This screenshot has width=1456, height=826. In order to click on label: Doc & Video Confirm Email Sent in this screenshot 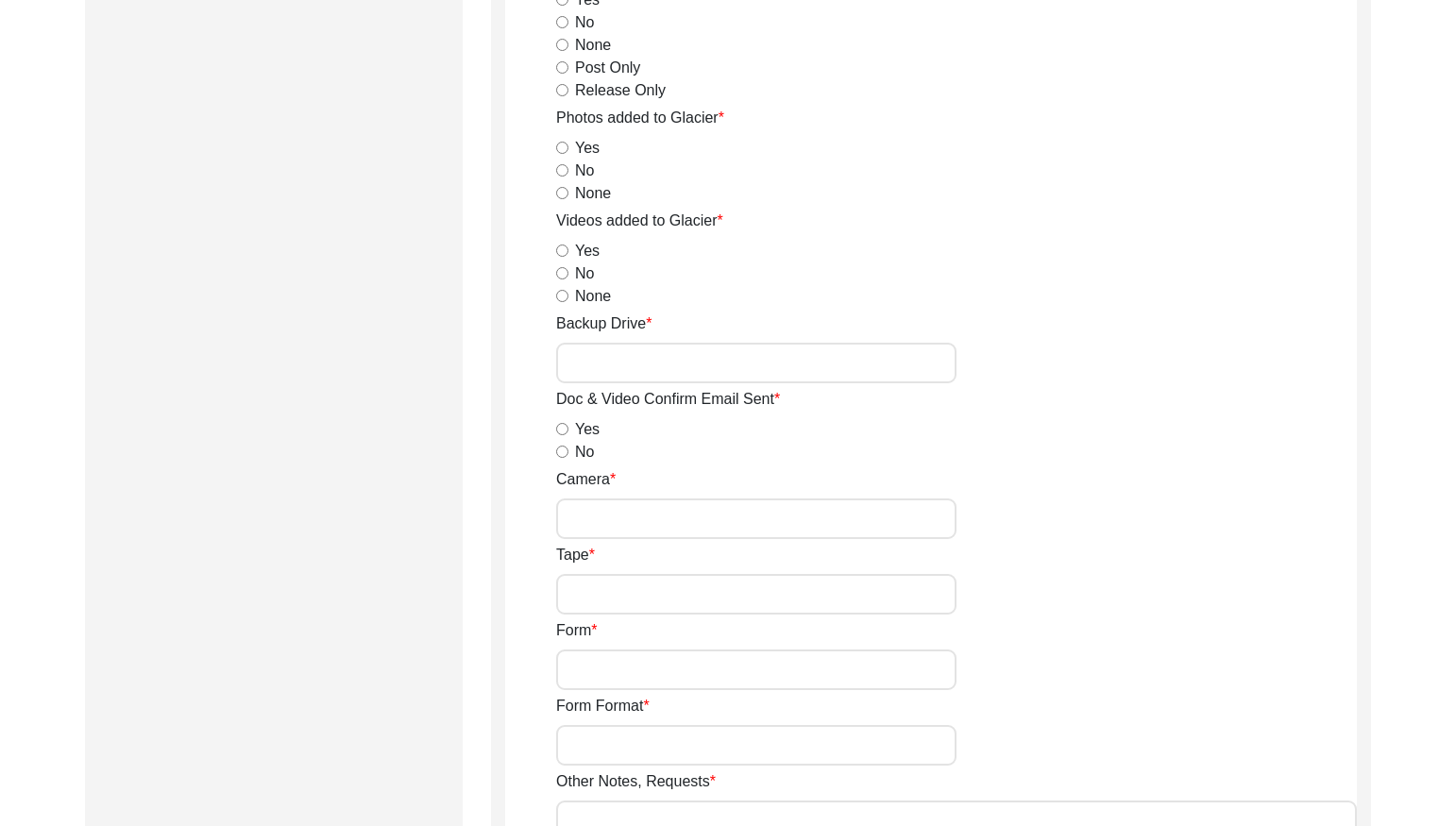, I will do `click(668, 399)`.